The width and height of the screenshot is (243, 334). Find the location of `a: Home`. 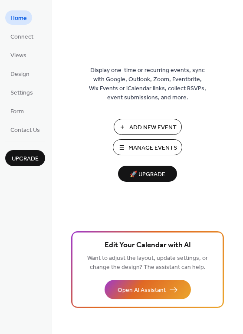

a: Home is located at coordinates (19, 17).